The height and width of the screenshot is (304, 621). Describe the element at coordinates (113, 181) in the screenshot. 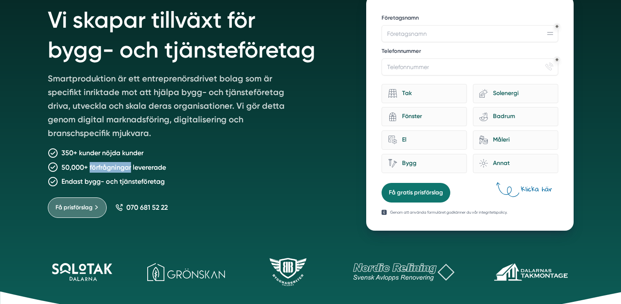

I see `p: Endast bygg- och tjänsteföretag` at that location.